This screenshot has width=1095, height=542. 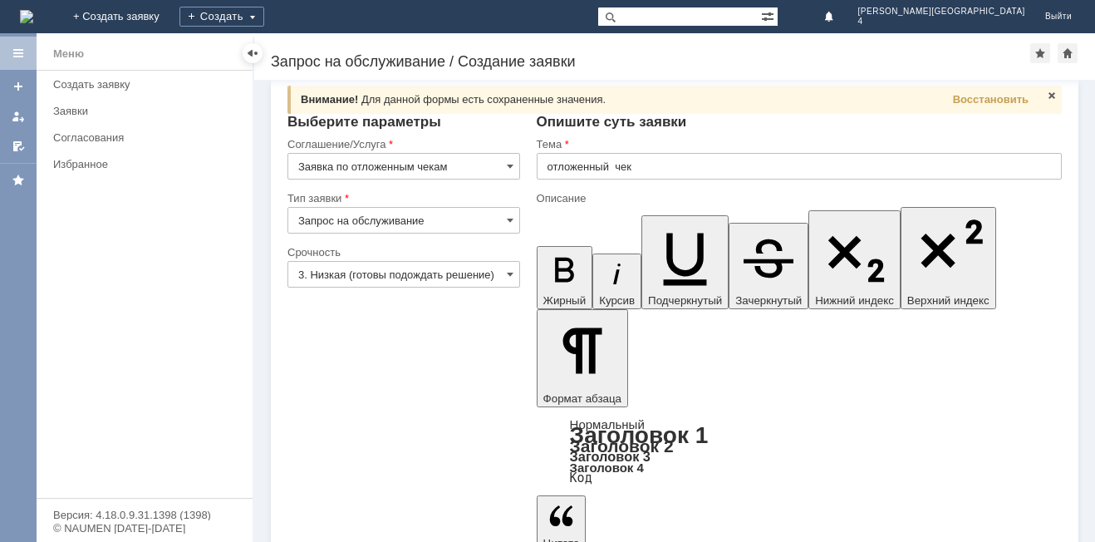 I want to click on a: Мои заявки, so click(x=18, y=116).